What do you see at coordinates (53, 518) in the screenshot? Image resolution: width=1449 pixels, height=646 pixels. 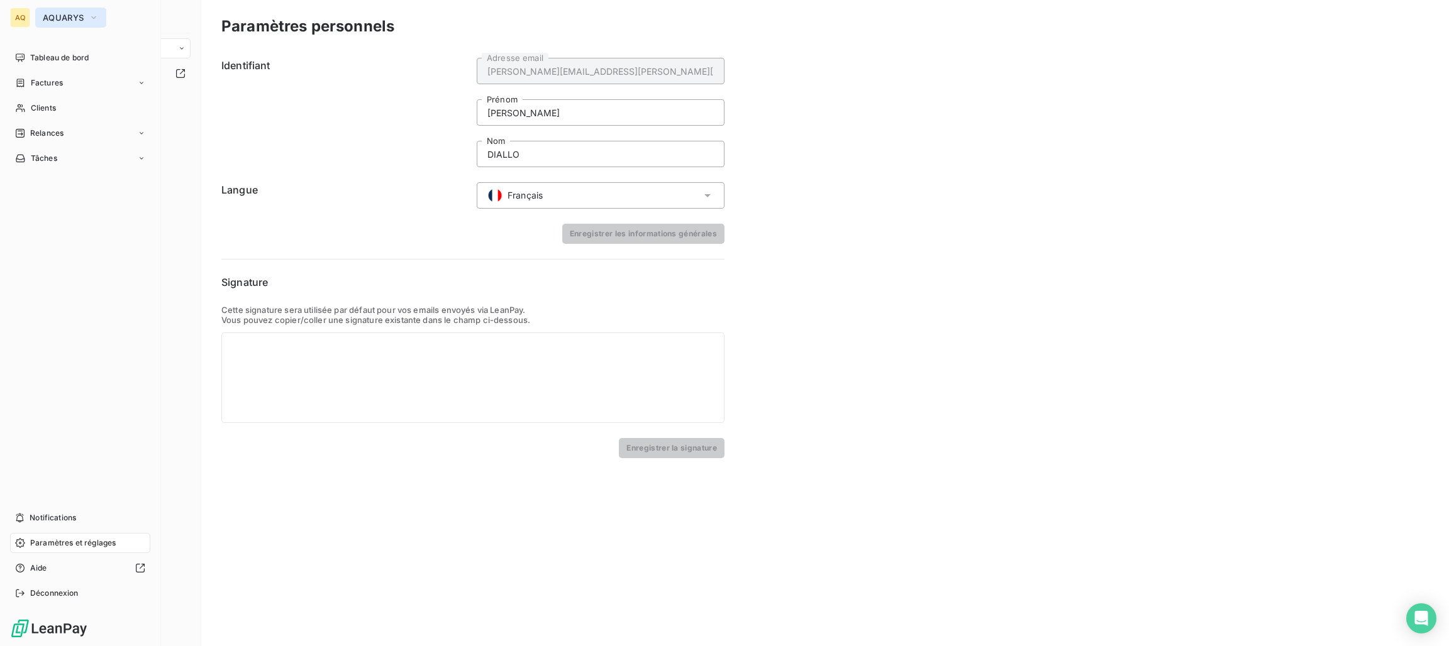 I see `span: Notifications` at bounding box center [53, 518].